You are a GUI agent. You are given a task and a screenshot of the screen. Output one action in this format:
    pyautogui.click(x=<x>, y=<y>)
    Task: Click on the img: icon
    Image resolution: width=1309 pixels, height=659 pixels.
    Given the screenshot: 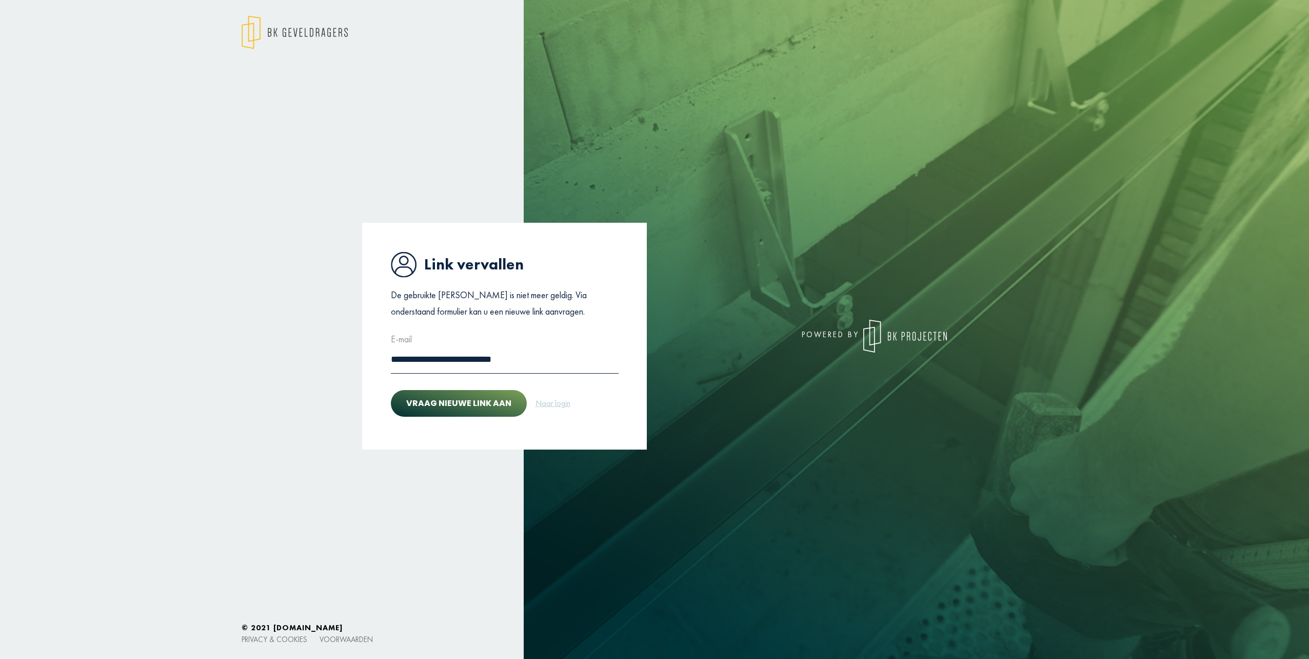 What is the action you would take?
    pyautogui.click(x=404, y=264)
    